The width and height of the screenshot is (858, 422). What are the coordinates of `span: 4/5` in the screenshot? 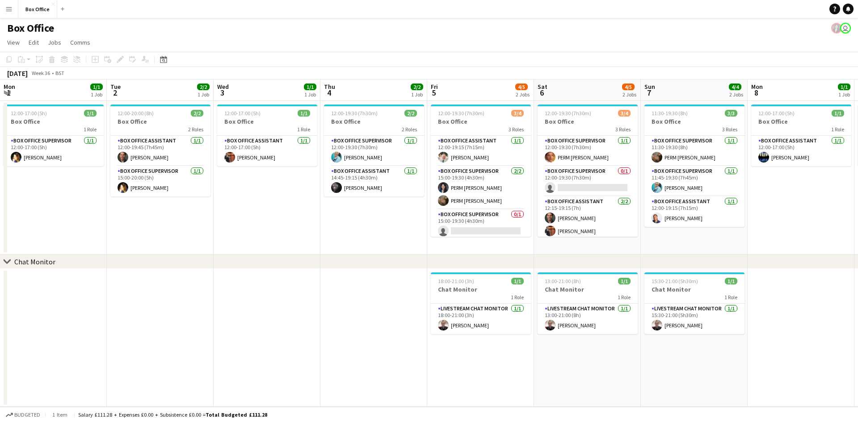 It's located at (521, 87).